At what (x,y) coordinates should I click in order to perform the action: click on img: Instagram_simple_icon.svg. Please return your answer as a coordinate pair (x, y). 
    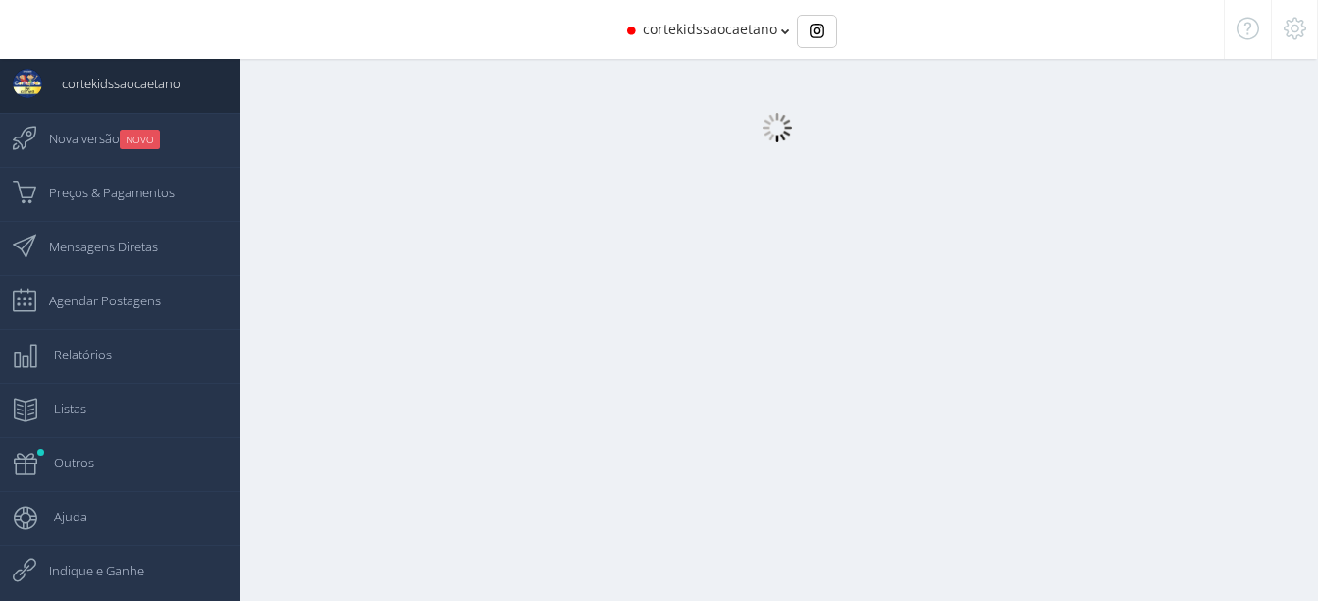
    Looking at the image, I should click on (816, 30).